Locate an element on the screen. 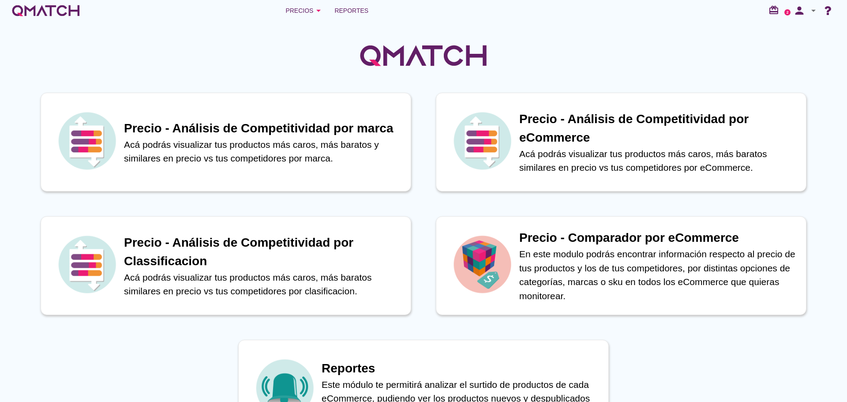 The image size is (847, 402). a: iconPrecio - Análisis de Competitividad por ClassificacionAcá podrás visualizar tus productos más... is located at coordinates (226, 266).